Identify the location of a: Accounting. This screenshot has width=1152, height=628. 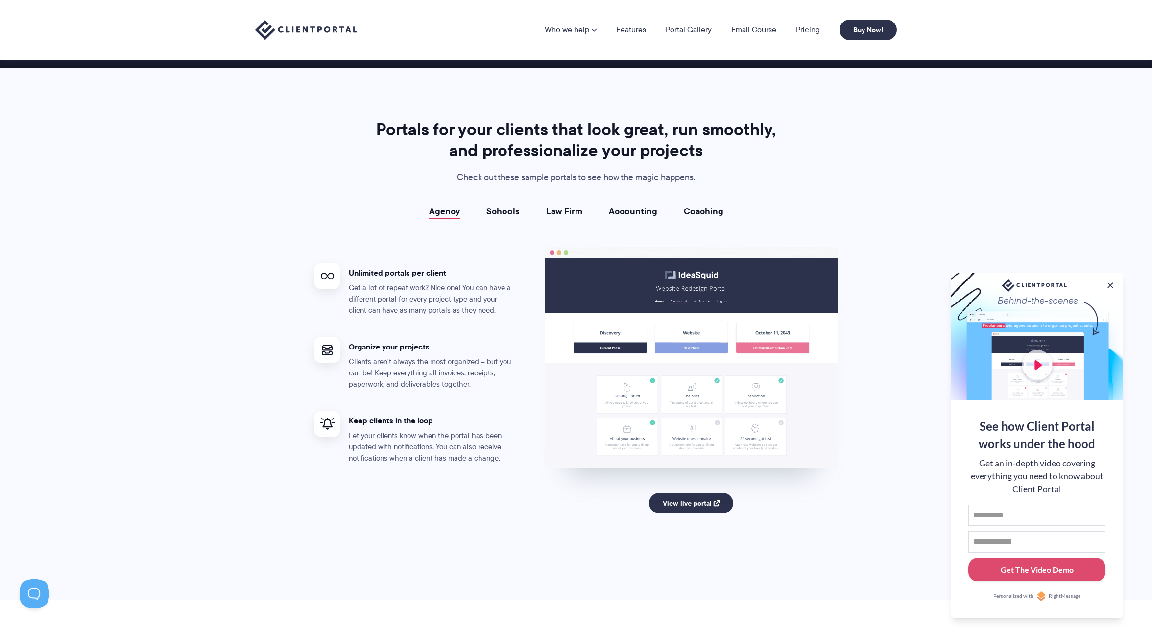
(633, 212).